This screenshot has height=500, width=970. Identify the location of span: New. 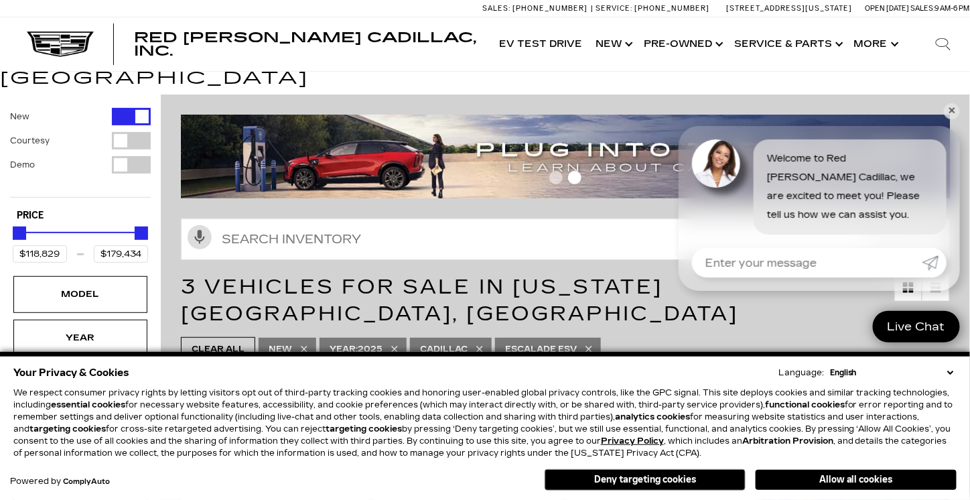
(280, 349).